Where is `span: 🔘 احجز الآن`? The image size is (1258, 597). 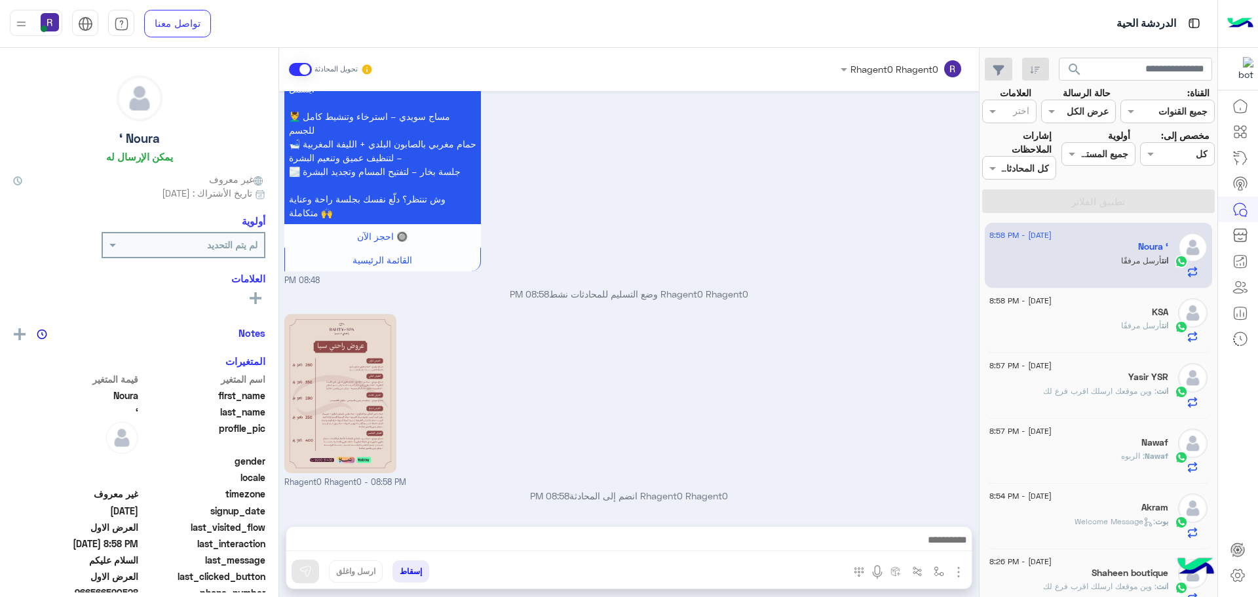
span: 🔘 احجز الآن is located at coordinates (382, 236).